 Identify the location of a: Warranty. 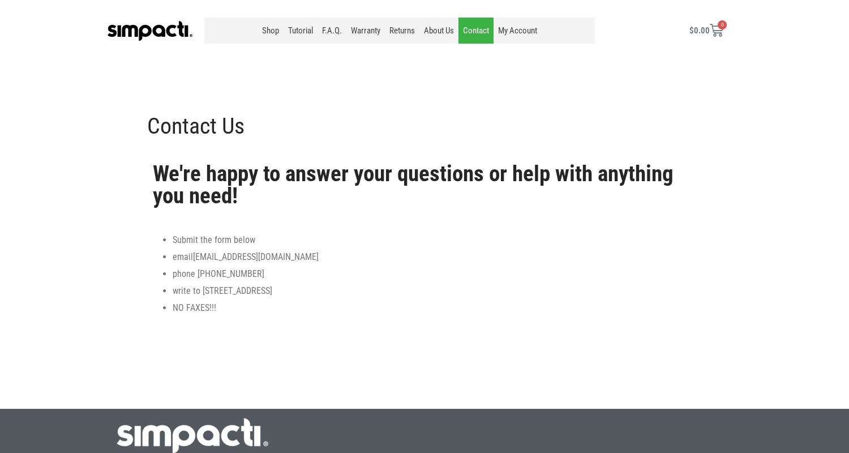
(366, 31).